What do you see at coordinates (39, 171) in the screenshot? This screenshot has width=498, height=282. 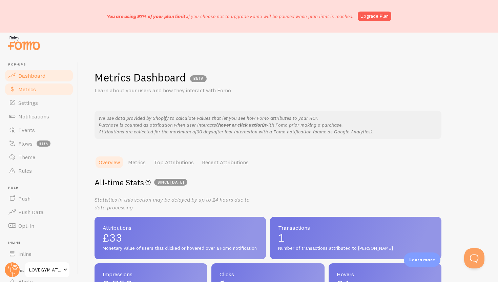 I see `a: Rules` at bounding box center [39, 171].